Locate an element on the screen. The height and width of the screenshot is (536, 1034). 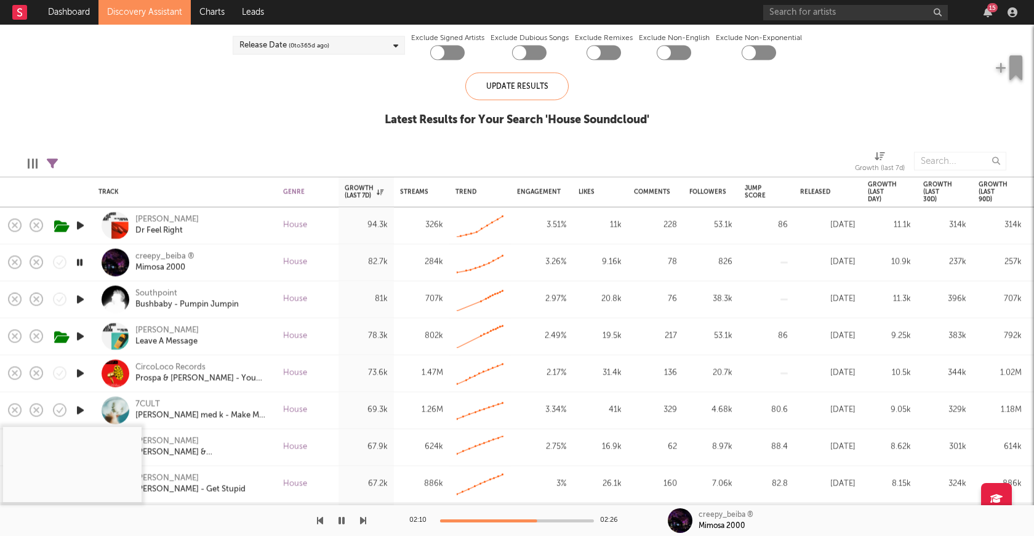
div: 2.49 % is located at coordinates (542, 336).